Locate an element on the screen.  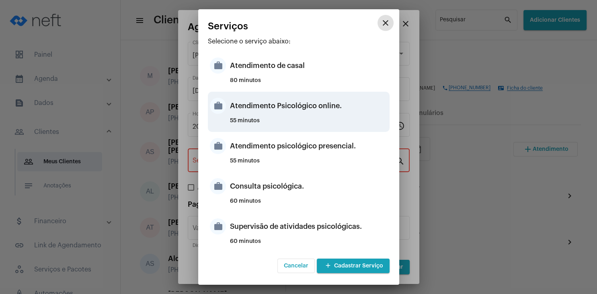
div: Atendimento Psicológico online. is located at coordinates (309, 106).